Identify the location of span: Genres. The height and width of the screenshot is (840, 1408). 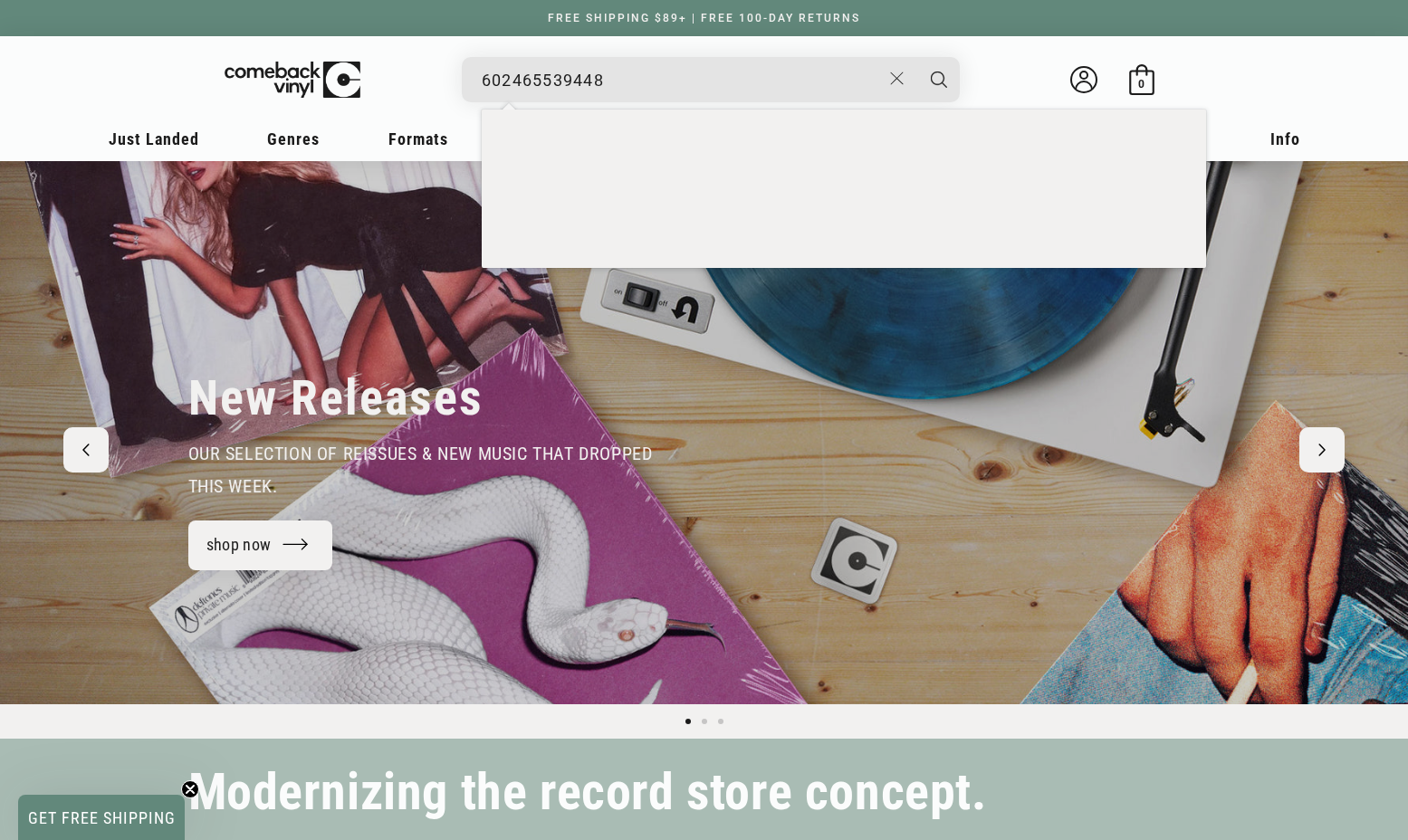
(294, 138).